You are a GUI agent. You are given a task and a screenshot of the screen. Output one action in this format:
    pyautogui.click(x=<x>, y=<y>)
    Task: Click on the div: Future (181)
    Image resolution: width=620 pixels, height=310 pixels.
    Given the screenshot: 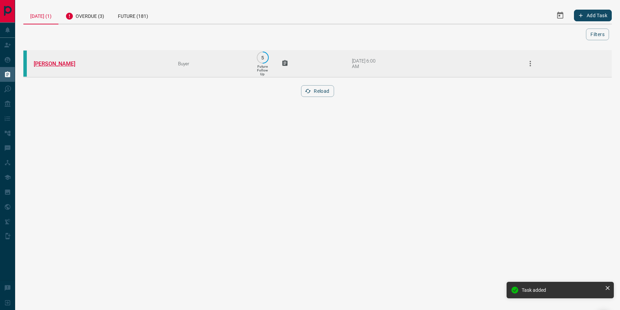 What is the action you would take?
    pyautogui.click(x=133, y=15)
    